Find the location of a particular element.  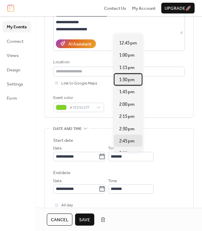

a: Settings is located at coordinates (17, 84).